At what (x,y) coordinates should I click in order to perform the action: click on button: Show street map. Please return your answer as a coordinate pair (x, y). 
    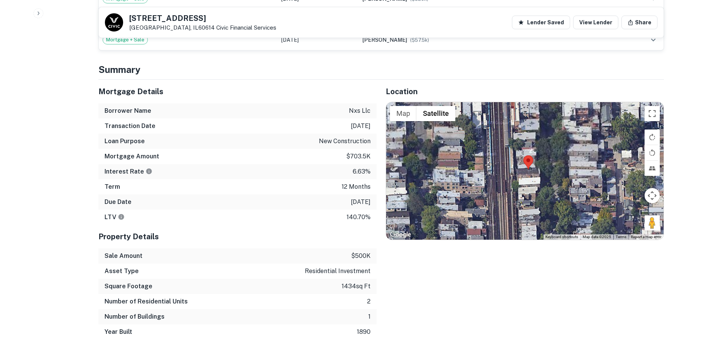
    Looking at the image, I should click on (403, 114).